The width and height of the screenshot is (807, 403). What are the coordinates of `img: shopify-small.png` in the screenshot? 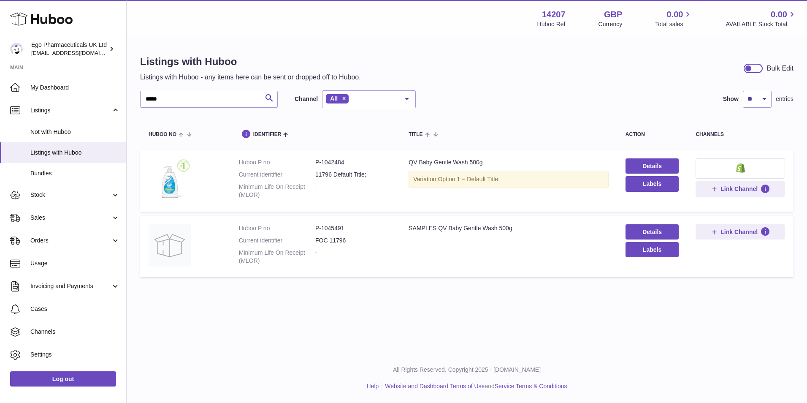 It's located at (740, 168).